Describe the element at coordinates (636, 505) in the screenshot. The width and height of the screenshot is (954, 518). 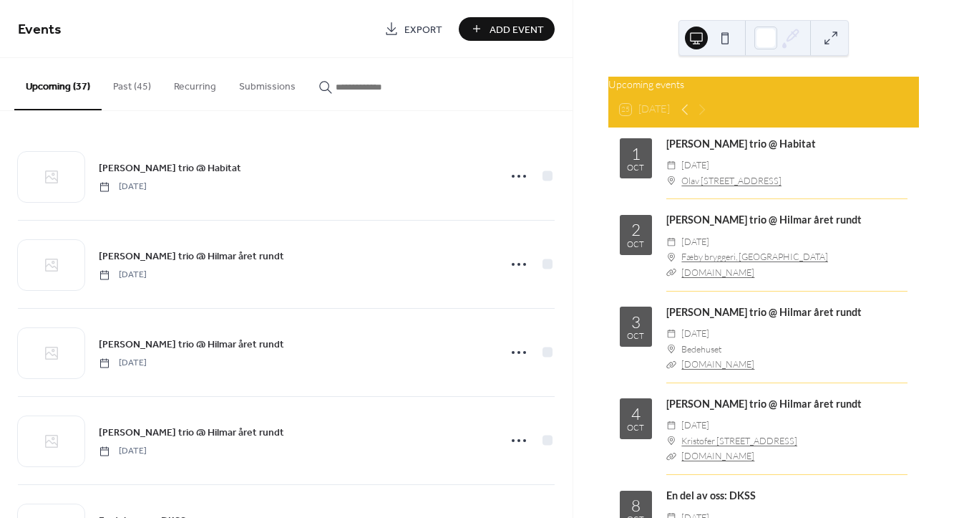
I see `div: 8` at that location.